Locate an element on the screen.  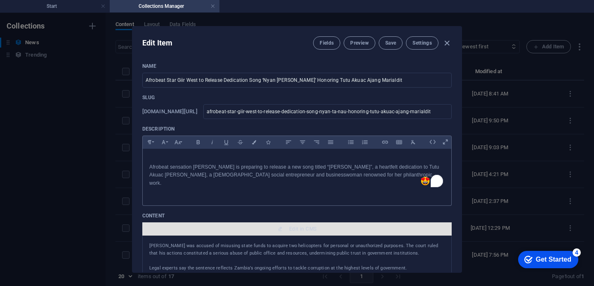
button: Align Left is located at coordinates (288, 142).